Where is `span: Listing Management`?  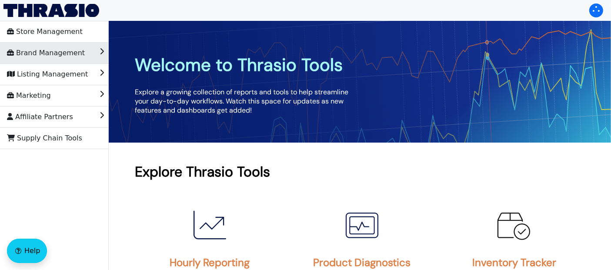
span: Listing Management is located at coordinates (47, 74).